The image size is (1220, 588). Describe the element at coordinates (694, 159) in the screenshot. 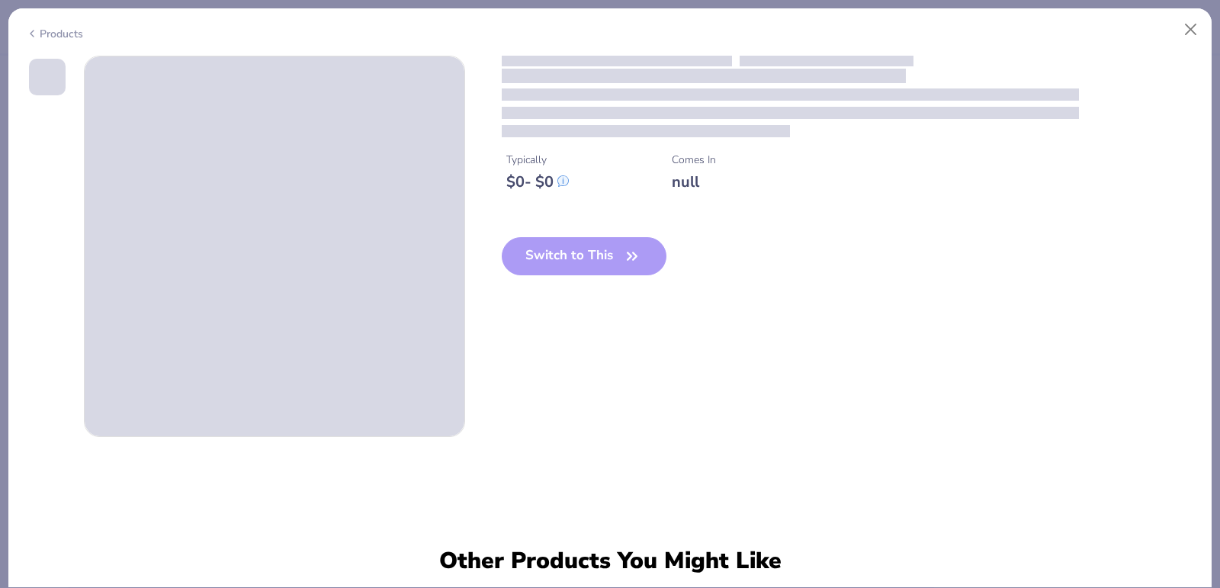

I see `div: Comes In` at that location.